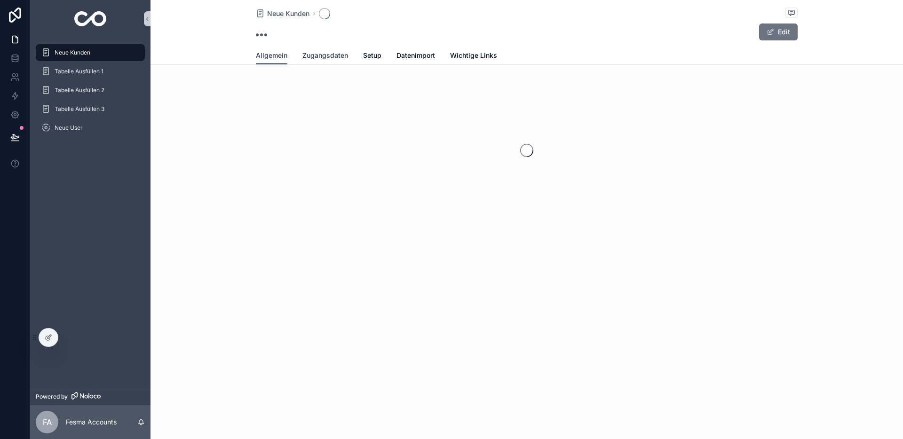 The height and width of the screenshot is (439, 903). What do you see at coordinates (52, 397) in the screenshot?
I see `span: Powered by` at bounding box center [52, 397].